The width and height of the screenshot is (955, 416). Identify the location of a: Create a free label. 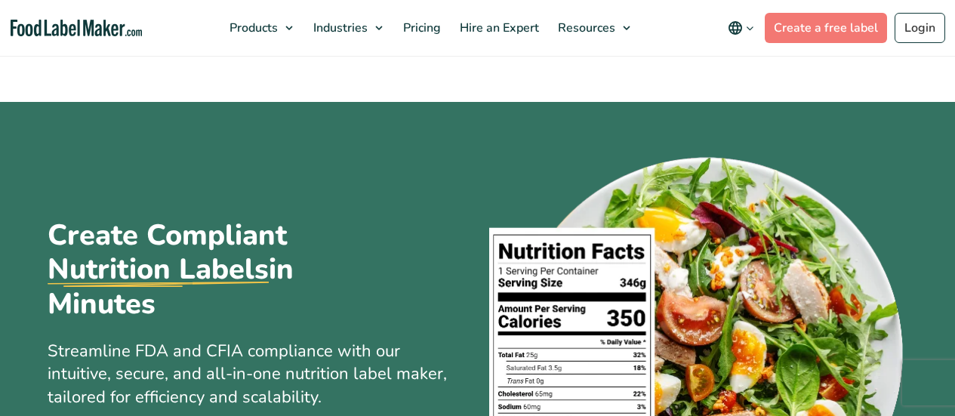
(826, 28).